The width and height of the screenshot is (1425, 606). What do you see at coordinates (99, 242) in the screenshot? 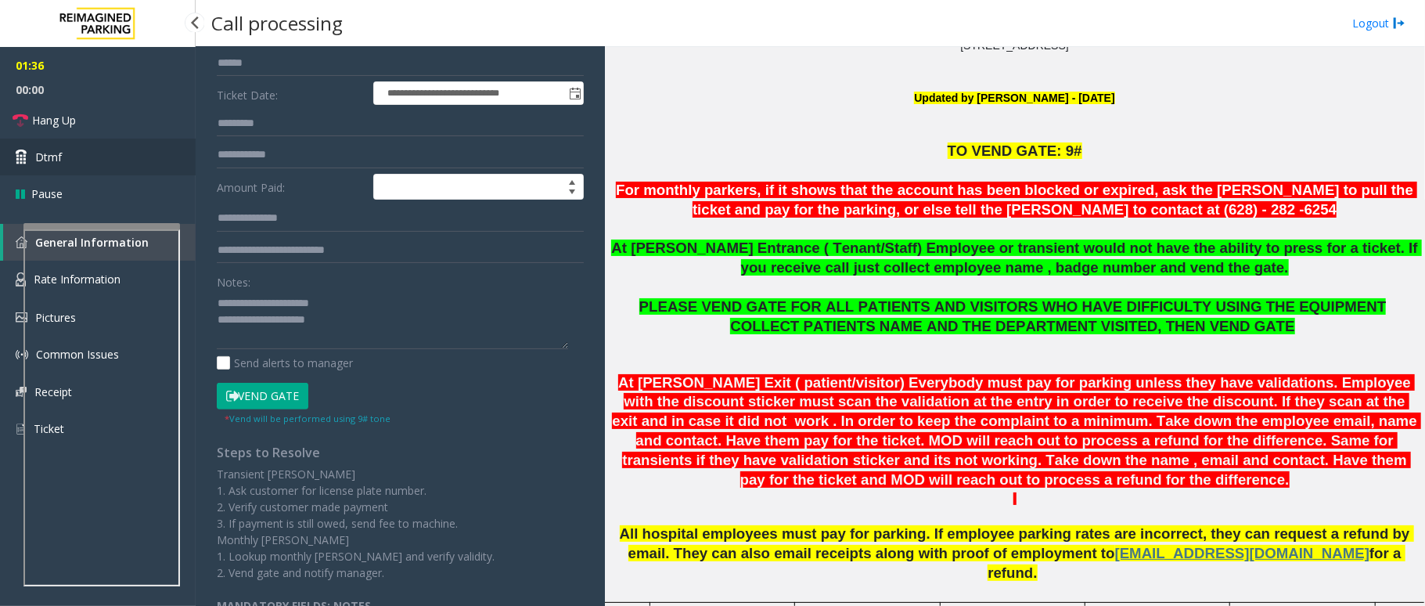
I see `a: General Information` at bounding box center [99, 242].